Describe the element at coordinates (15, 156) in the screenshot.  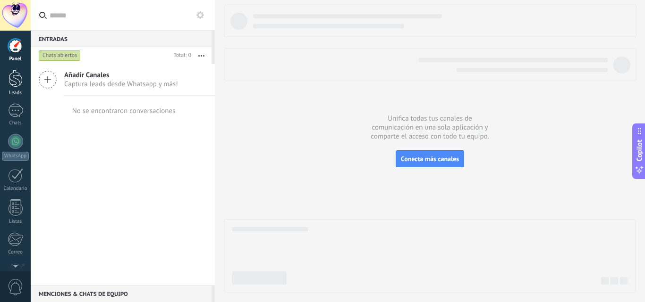
I see `div: WhatsApp` at that location.